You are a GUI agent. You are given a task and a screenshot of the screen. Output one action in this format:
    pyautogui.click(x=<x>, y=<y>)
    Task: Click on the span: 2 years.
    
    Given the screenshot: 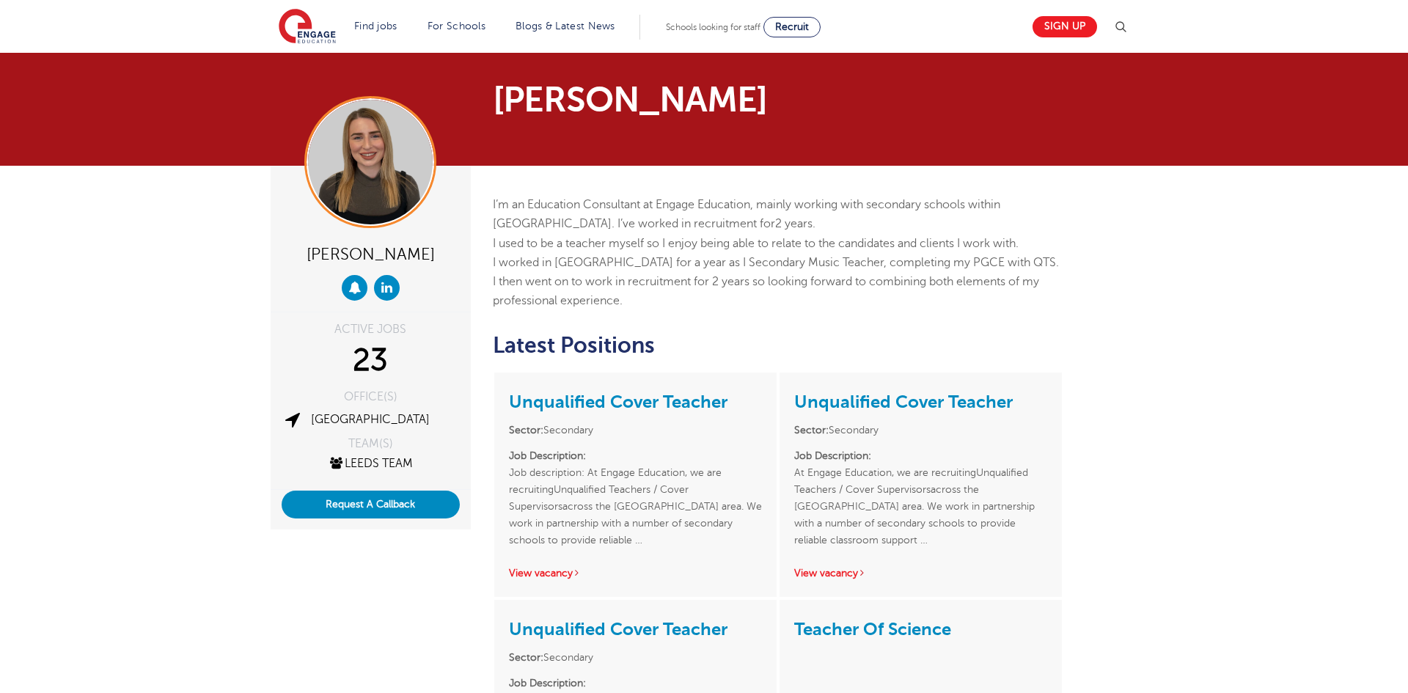 What is the action you would take?
    pyautogui.click(x=795, y=224)
    